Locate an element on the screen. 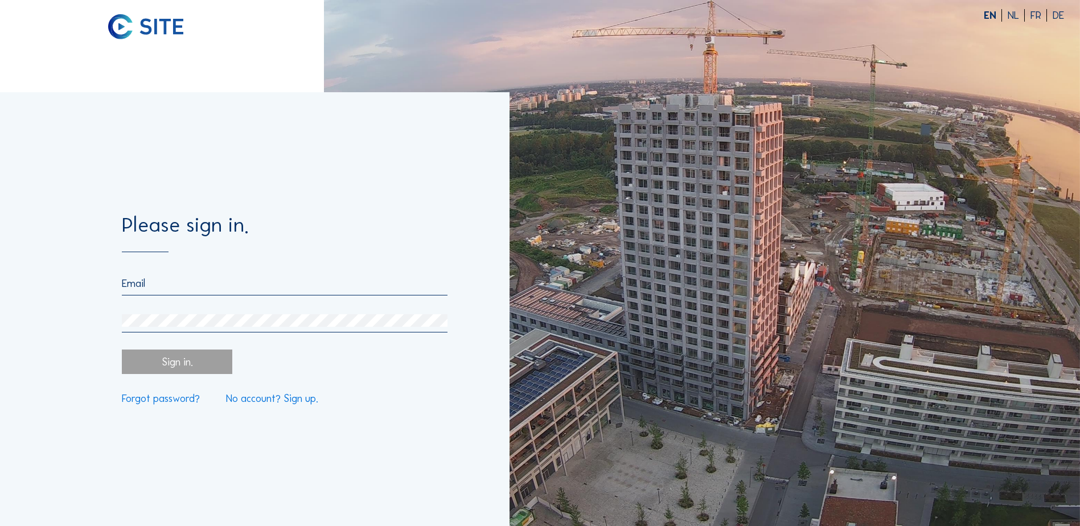  div: DE is located at coordinates (1058, 15).